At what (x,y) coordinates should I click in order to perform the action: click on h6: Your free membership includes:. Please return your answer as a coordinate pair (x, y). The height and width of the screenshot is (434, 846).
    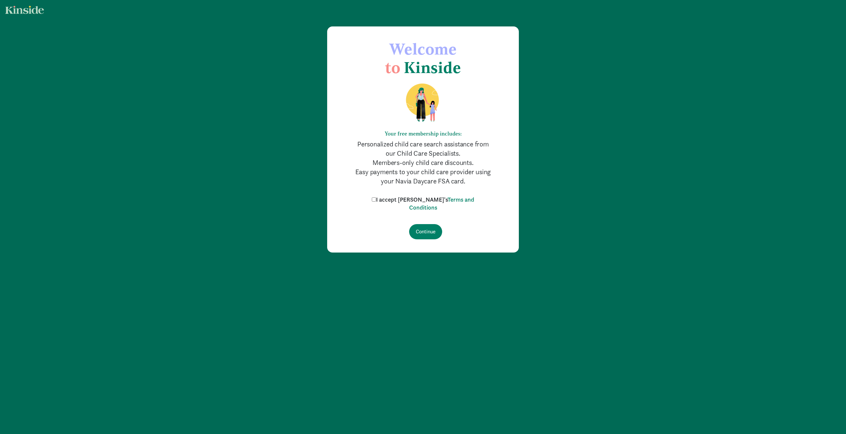
    Looking at the image, I should click on (423, 133).